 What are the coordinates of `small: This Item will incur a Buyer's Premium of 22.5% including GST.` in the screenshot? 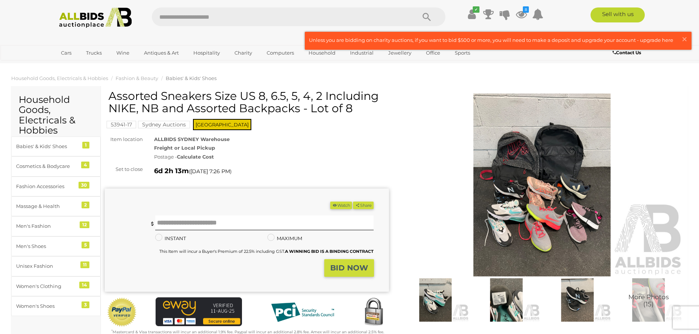 It's located at (266, 251).